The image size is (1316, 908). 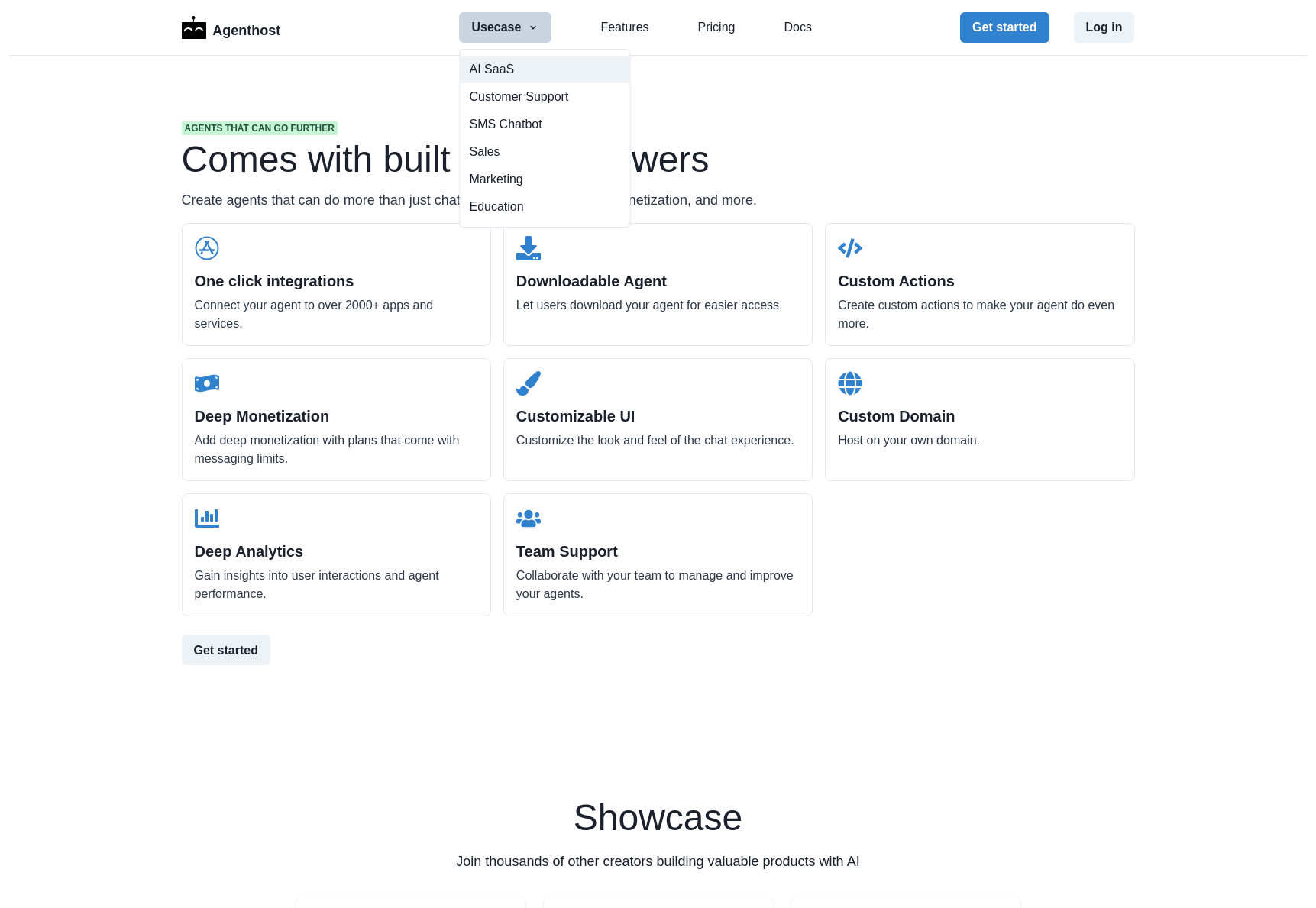 What do you see at coordinates (979, 441) in the screenshot?
I see `p: Host on your own domain.` at bounding box center [979, 441].